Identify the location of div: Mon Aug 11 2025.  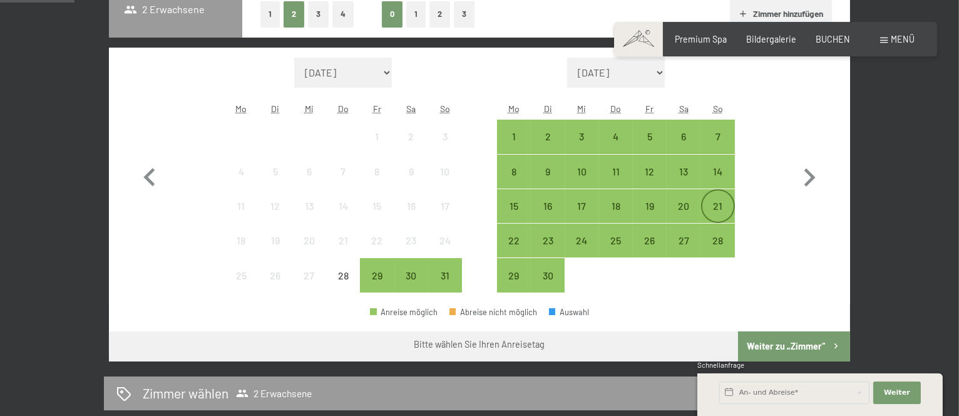
(241, 206).